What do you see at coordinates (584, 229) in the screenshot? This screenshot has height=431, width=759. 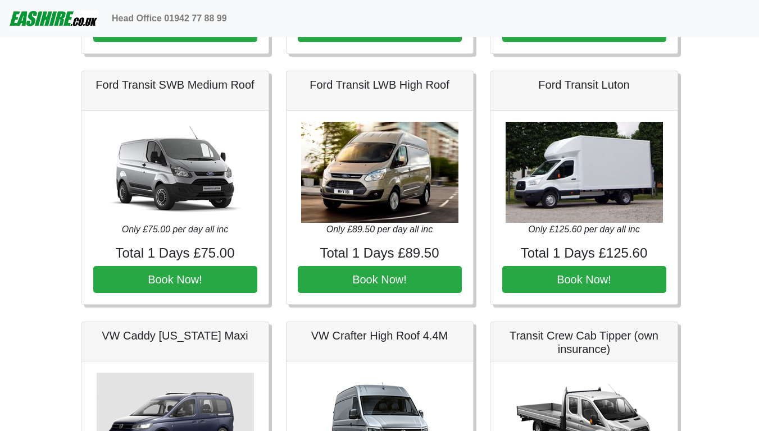 I see `i: Only £125.60 per day all inc` at bounding box center [584, 229].